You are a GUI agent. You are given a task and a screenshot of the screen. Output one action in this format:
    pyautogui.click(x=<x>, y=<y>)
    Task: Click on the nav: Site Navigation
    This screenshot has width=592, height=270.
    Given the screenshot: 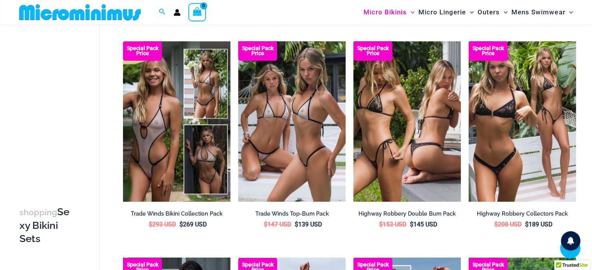 What is the action you would take?
    pyautogui.click(x=468, y=12)
    